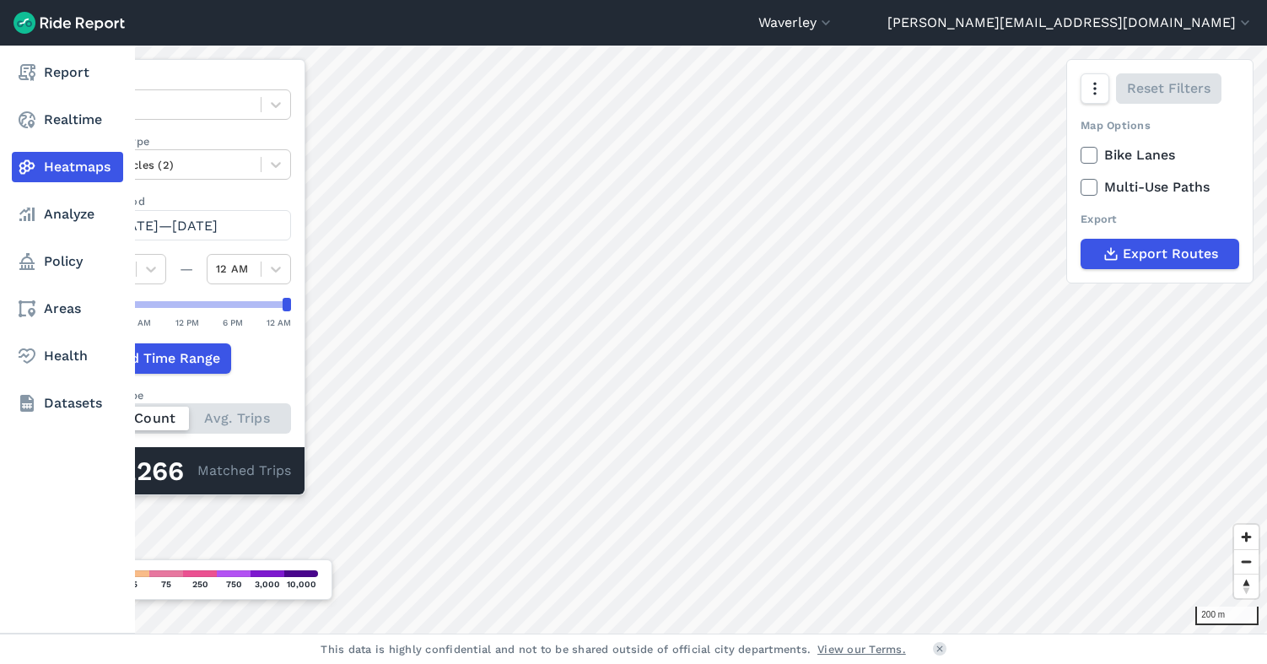 This screenshot has width=1267, height=664. I want to click on a: Areas, so click(67, 309).